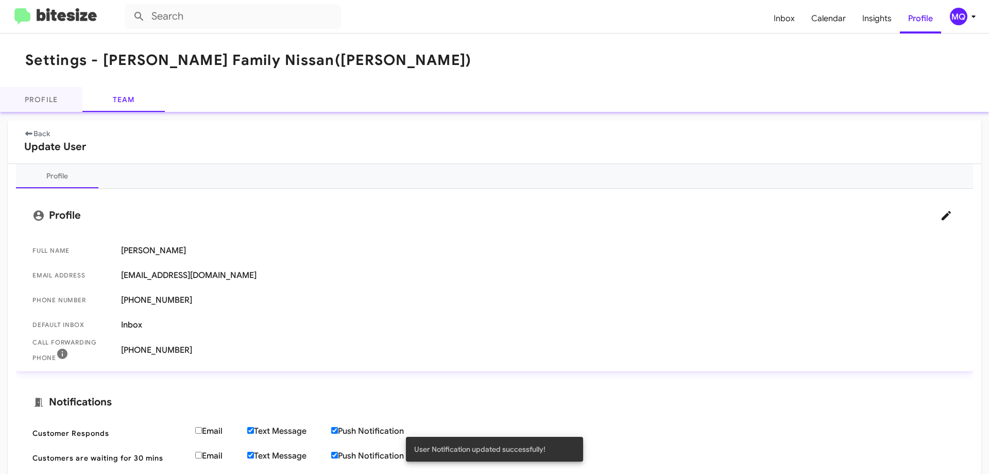 The height and width of the screenshot is (474, 989). I want to click on span: Insights, so click(877, 19).